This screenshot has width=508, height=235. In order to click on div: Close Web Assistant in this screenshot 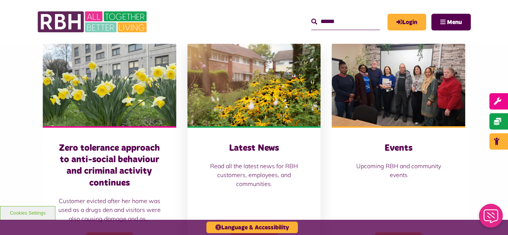, I will do `click(16, 14)`.